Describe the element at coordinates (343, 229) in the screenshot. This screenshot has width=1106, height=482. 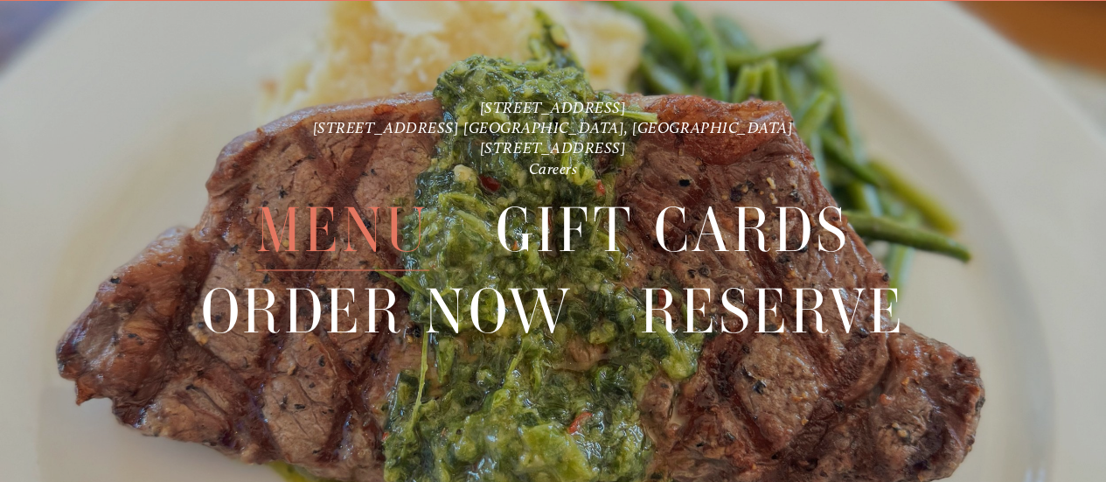
I see `a: Menu` at that location.